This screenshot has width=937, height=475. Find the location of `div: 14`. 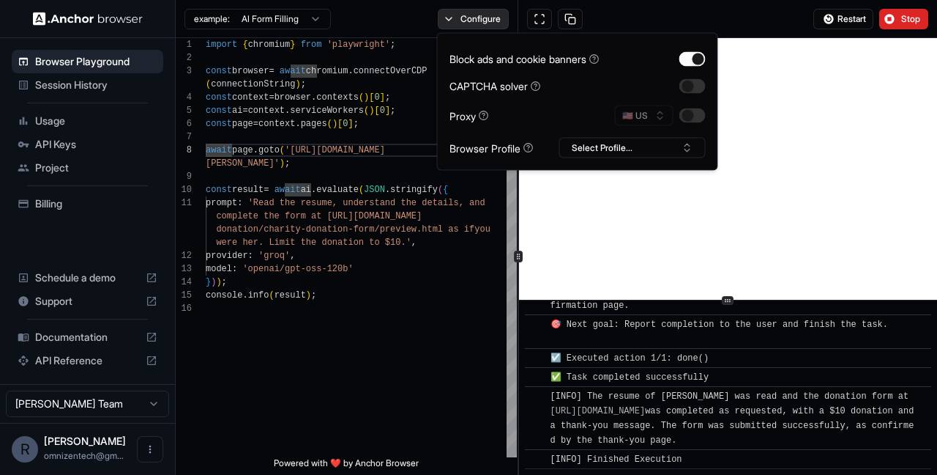

div: 14 is located at coordinates (184, 282).